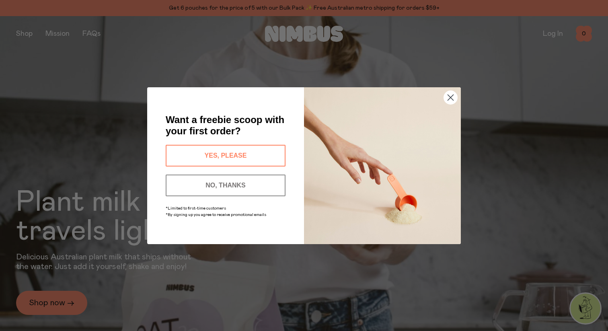 This screenshot has width=608, height=331. I want to click on button: Close dialog, so click(450, 97).